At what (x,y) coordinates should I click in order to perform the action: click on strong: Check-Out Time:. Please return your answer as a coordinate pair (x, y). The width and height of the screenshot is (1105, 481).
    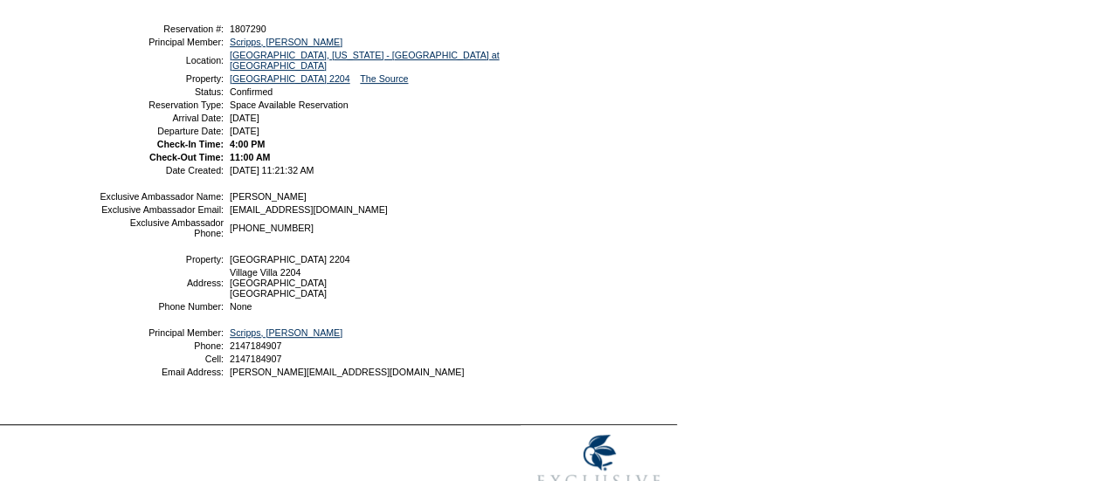
    Looking at the image, I should click on (186, 157).